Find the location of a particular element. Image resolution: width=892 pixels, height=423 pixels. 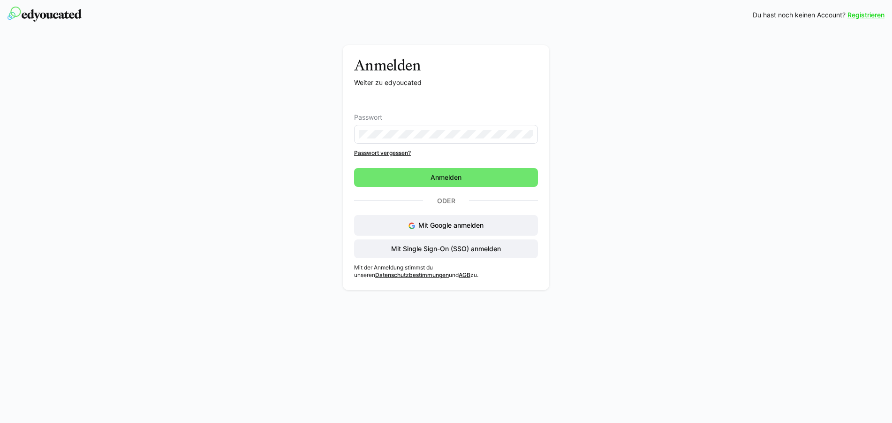

span: Passwort is located at coordinates (368, 117).